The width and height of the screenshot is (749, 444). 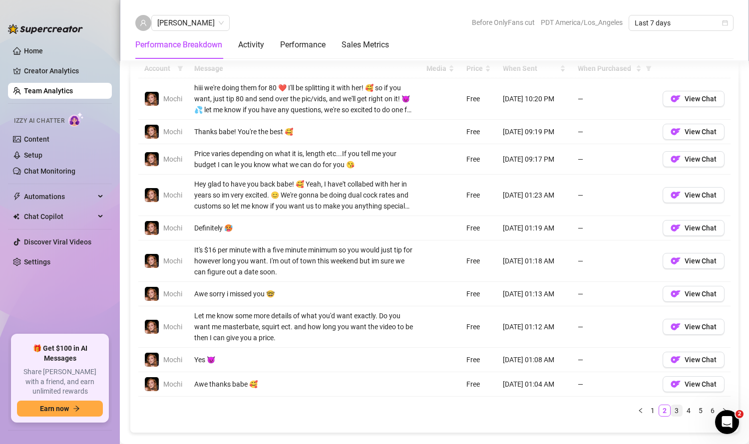 I want to click on span: Joey, so click(x=190, y=23).